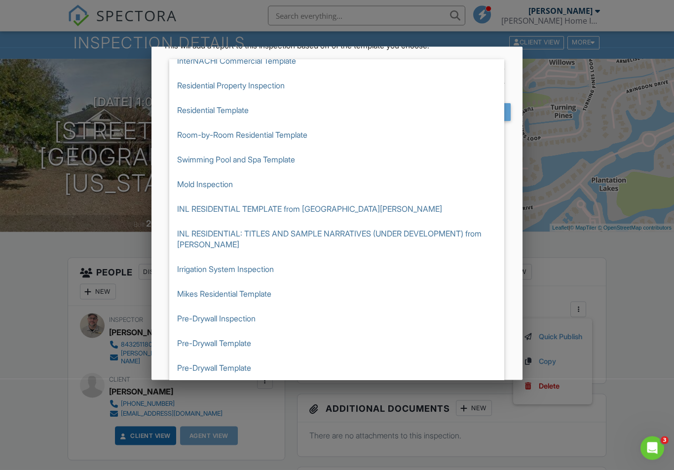  What do you see at coordinates (337, 61) in the screenshot?
I see `span: InterNACHI Commercial Template` at bounding box center [337, 61].